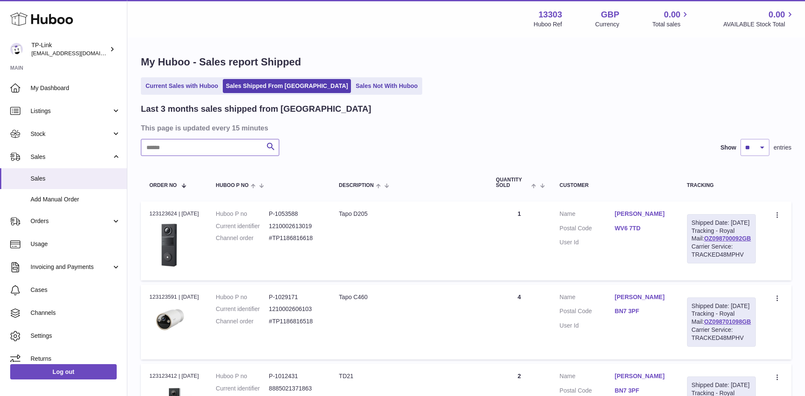 The height and width of the screenshot is (396, 805). I want to click on span: Add Manual Order, so click(76, 199).